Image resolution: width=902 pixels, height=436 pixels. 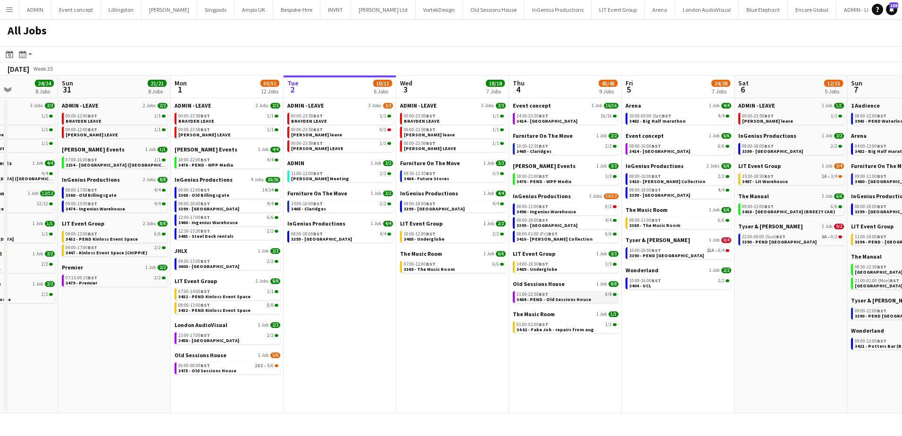 What do you see at coordinates (660, 9) in the screenshot?
I see `button: Arena` at bounding box center [660, 9].